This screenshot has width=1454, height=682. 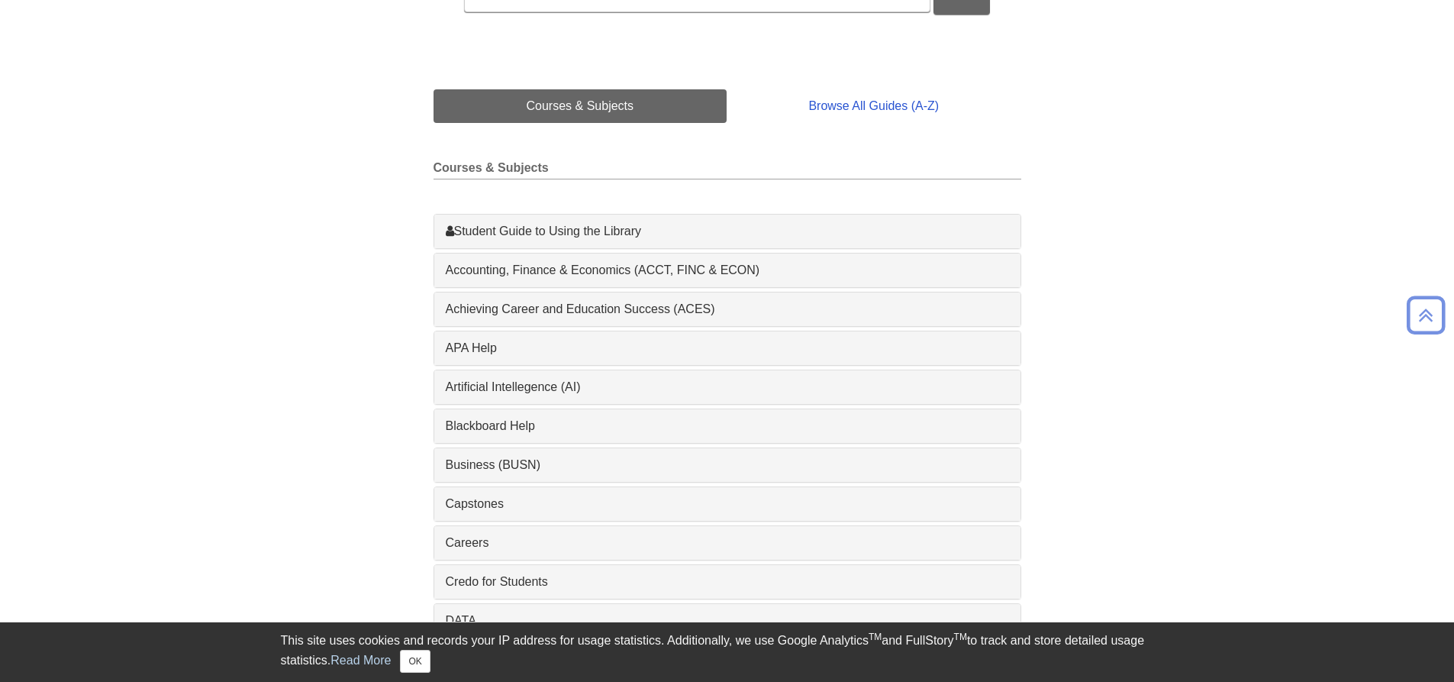 What do you see at coordinates (360, 660) in the screenshot?
I see `a: Read More` at bounding box center [360, 660].